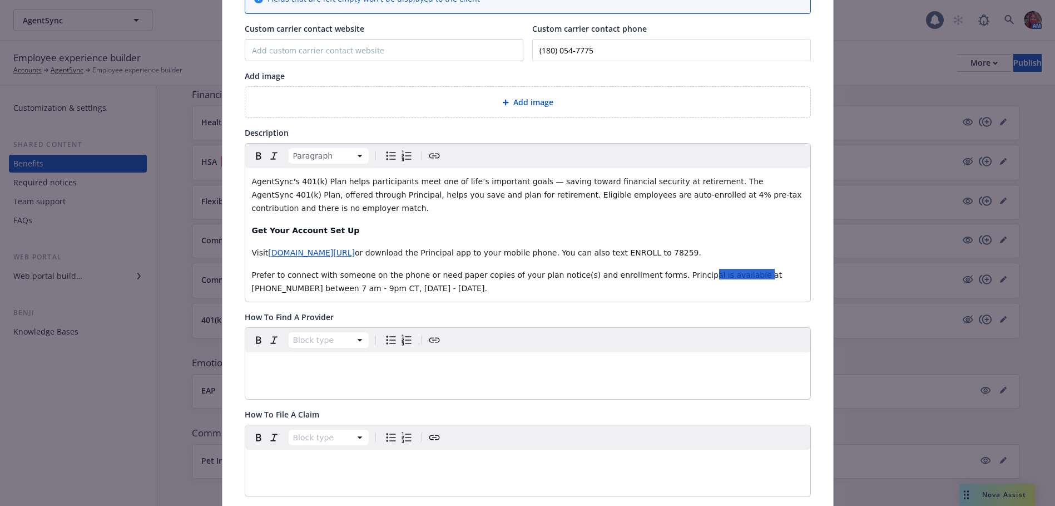 The height and width of the screenshot is (506, 1055). Describe the element at coordinates (384, 50) in the screenshot. I see `input: Add custom carrier contact website` at that location.